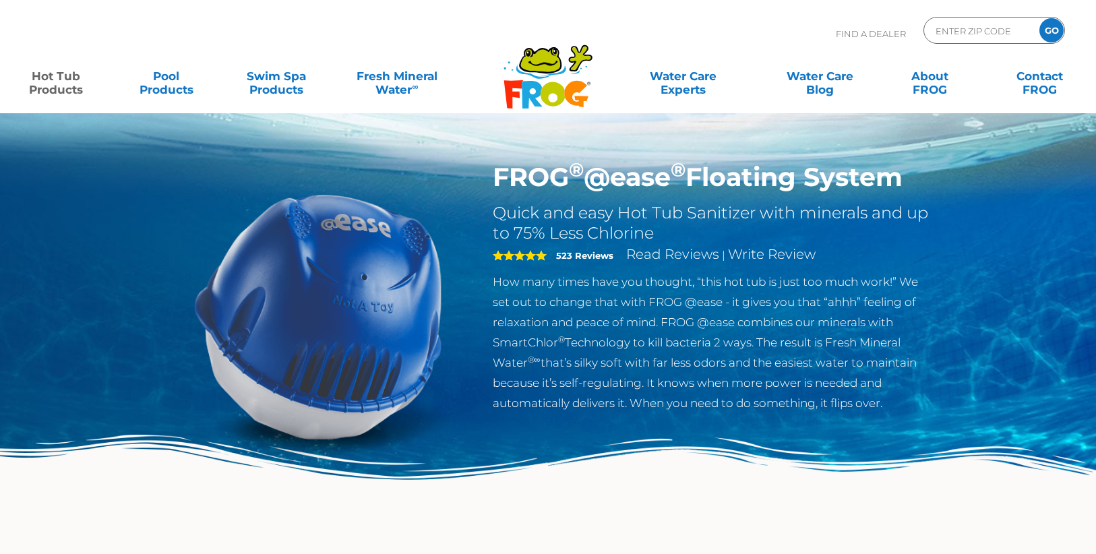 The image size is (1096, 554). Describe the element at coordinates (713, 177) in the screenshot. I see `h1: FROG @ease Floating System` at that location.